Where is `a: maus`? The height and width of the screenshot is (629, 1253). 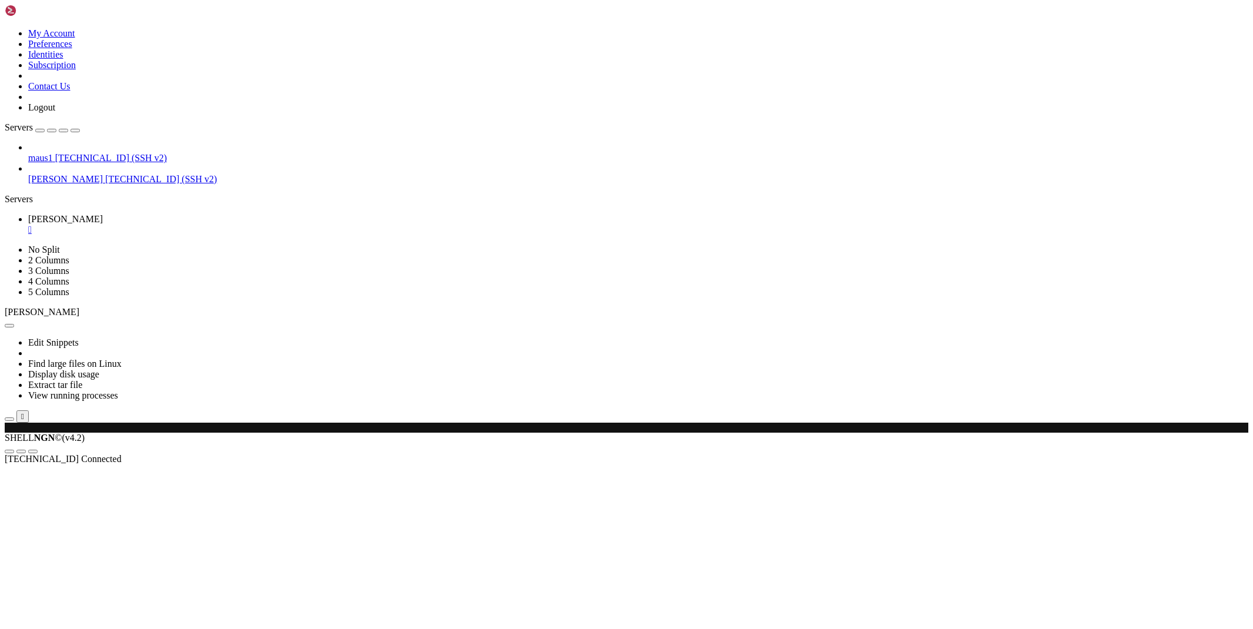 a: maus is located at coordinates (638, 224).